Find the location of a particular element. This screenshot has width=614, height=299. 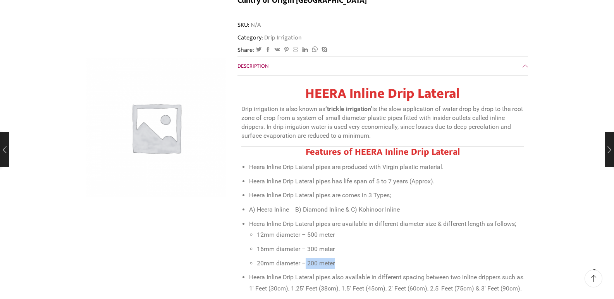

span: Share: is located at coordinates (245, 50).